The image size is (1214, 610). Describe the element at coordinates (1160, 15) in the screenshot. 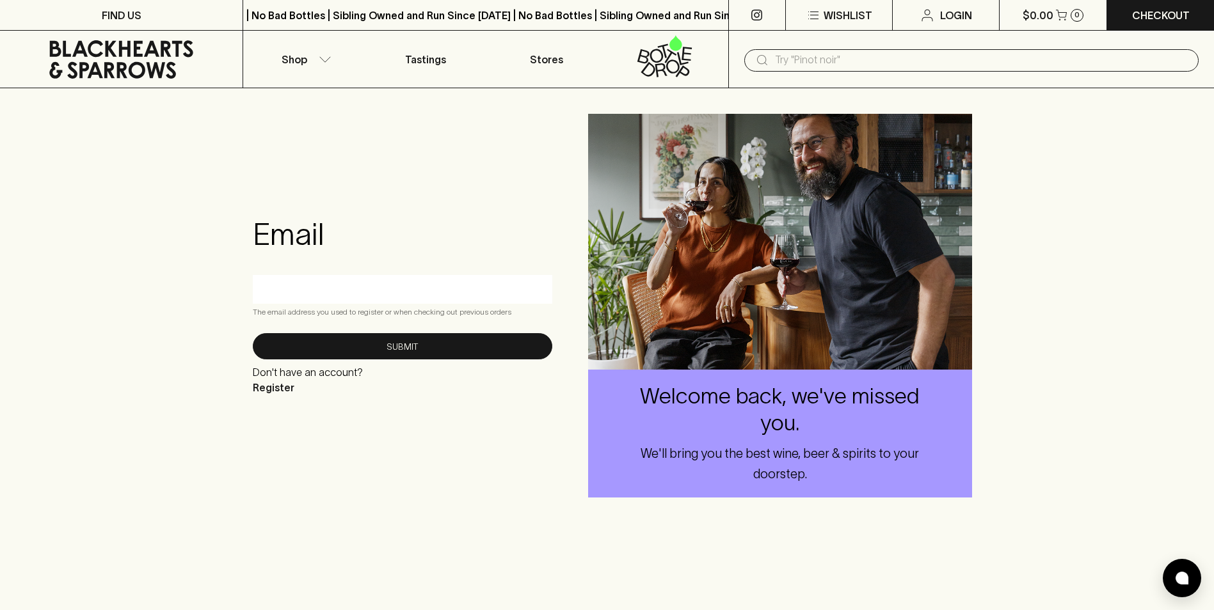

I see `p: Checkout` at that location.